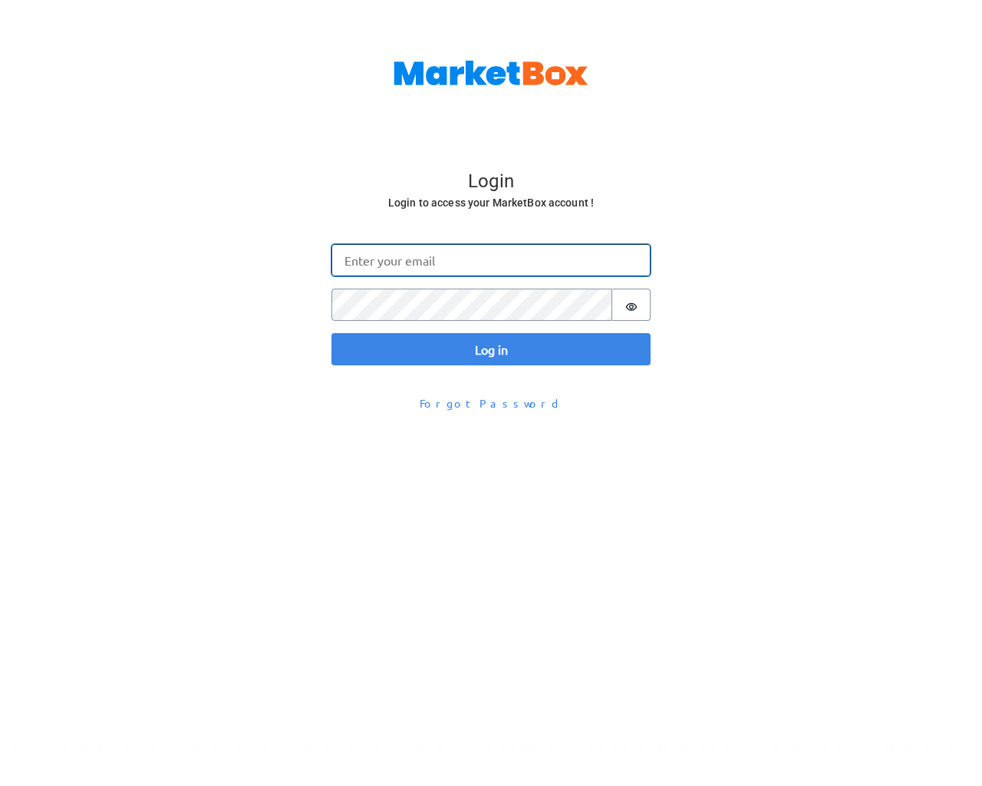 The width and height of the screenshot is (982, 786). I want to click on input: Enter your email, so click(491, 260).